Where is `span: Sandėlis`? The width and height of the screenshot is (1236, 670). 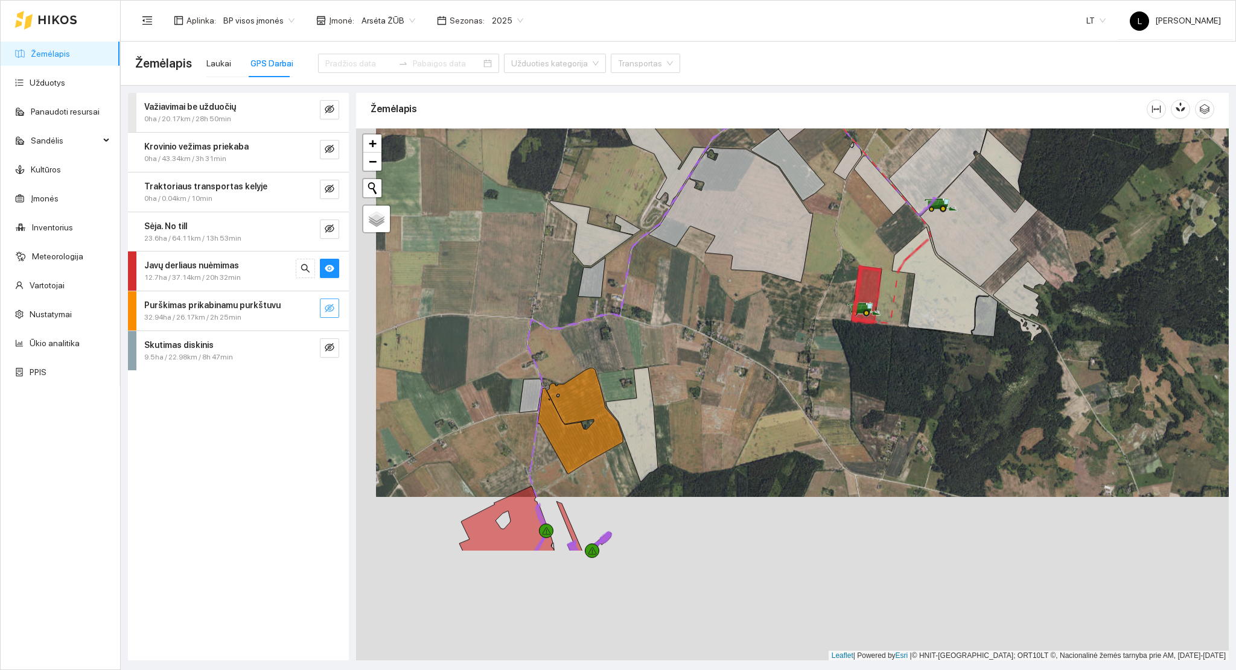 span: Sandėlis is located at coordinates (65, 141).